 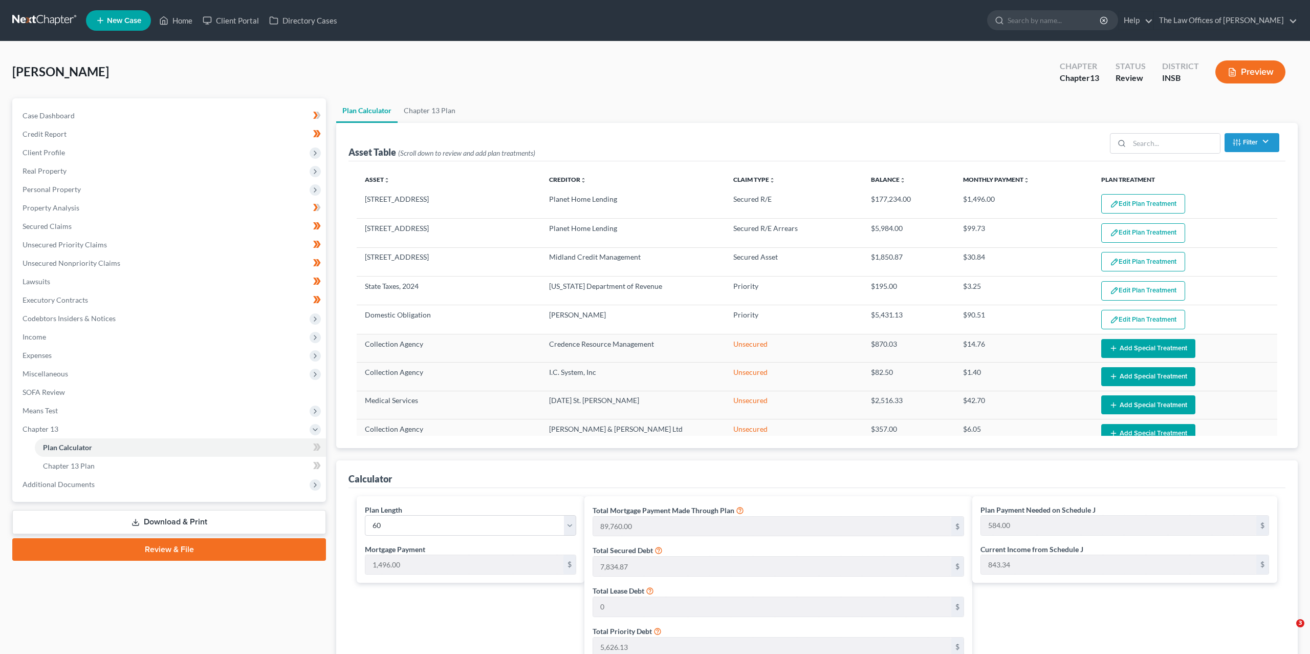 What do you see at coordinates (449, 404) in the screenshot?
I see `td: Medical Services` at bounding box center [449, 404].